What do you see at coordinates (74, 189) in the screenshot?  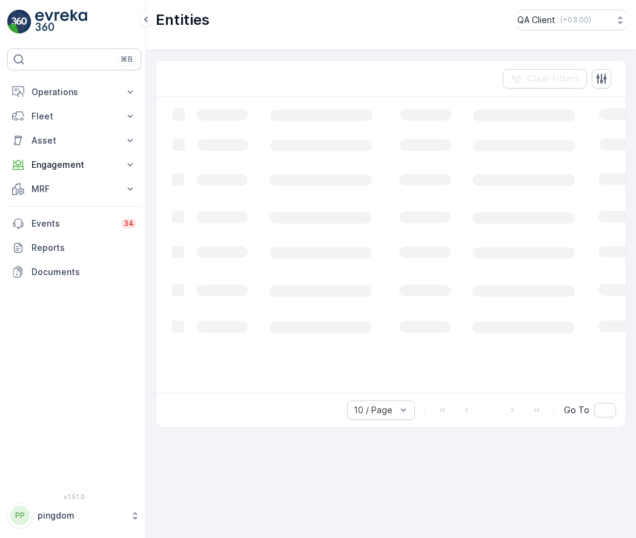 I see `p: MRF` at bounding box center [74, 189].